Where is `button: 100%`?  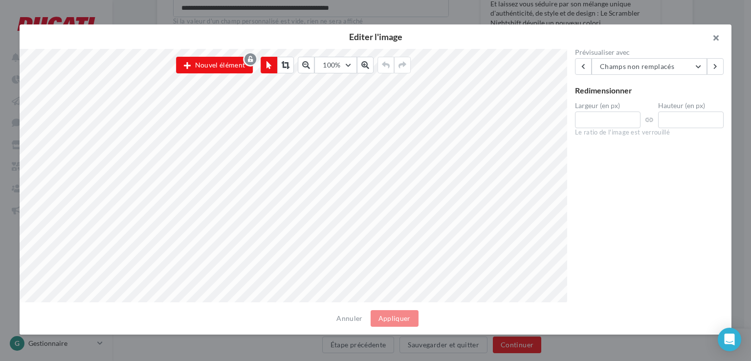
button: 100% is located at coordinates (336, 65).